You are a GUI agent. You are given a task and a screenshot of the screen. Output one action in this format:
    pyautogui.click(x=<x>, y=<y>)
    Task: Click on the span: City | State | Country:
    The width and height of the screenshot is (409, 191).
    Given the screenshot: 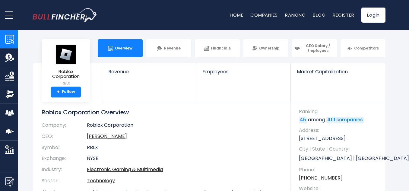 What is the action you would take?
    pyautogui.click(x=339, y=149)
    